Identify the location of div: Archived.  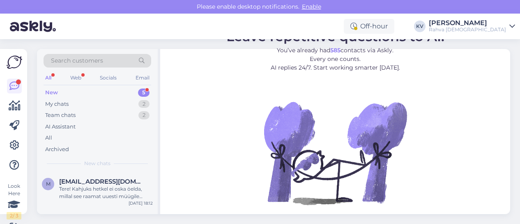
(57, 149).